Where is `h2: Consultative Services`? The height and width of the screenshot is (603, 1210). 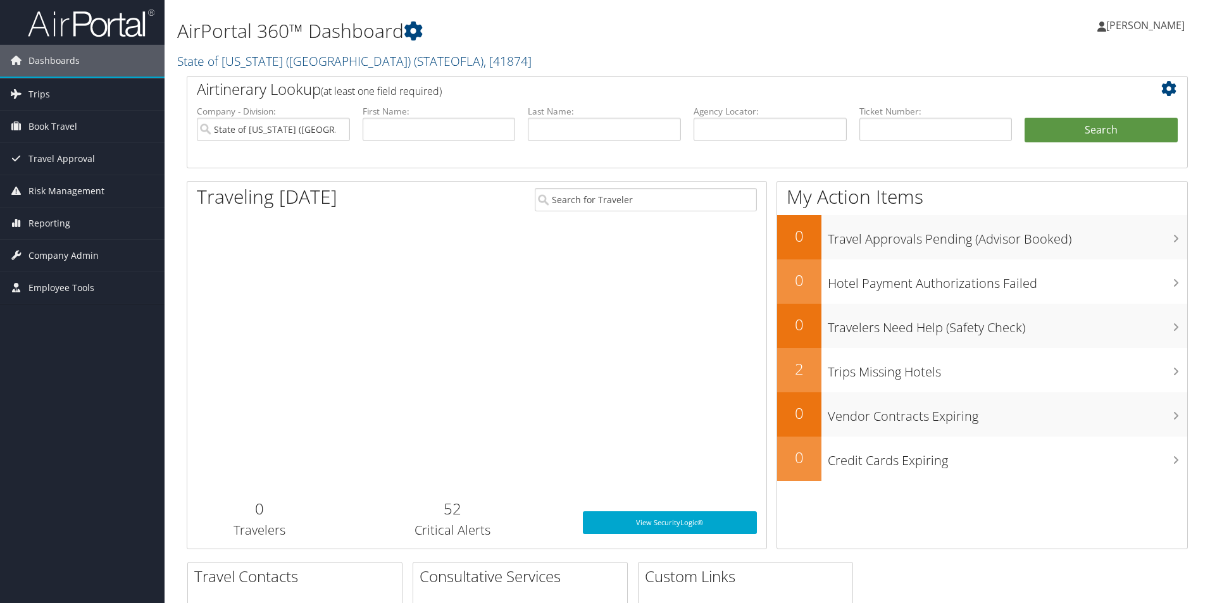 h2: Consultative Services is located at coordinates (524, 577).